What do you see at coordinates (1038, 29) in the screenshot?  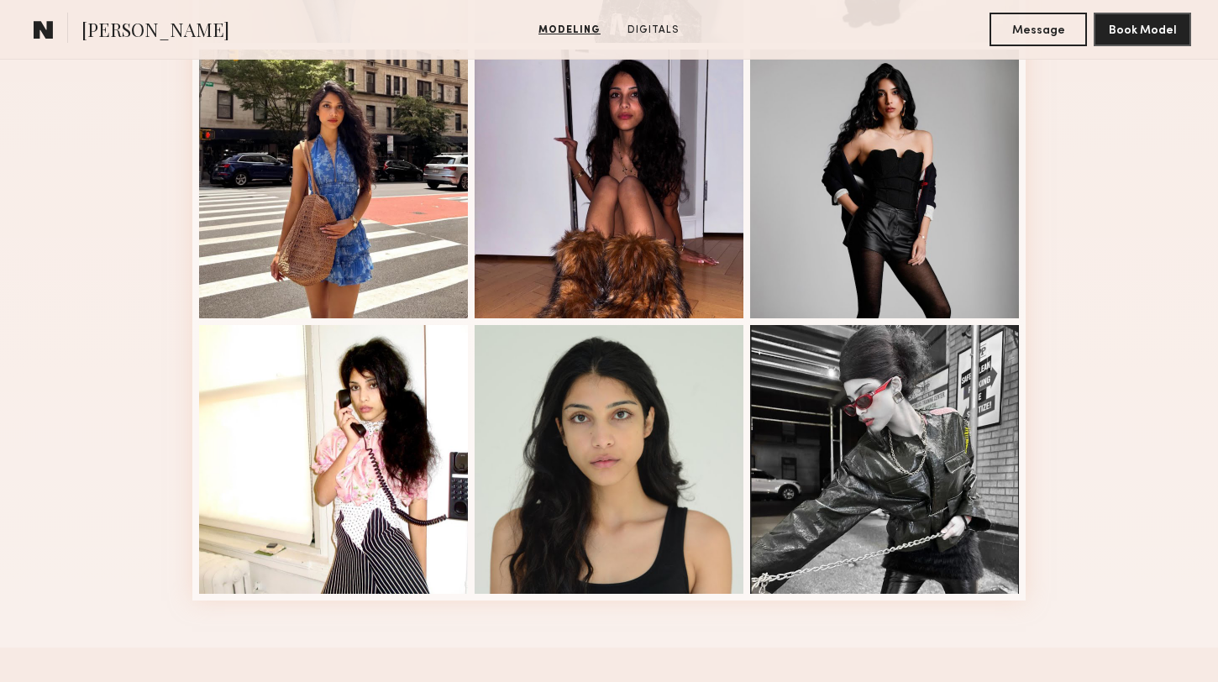 I see `button: Message` at bounding box center [1038, 29].